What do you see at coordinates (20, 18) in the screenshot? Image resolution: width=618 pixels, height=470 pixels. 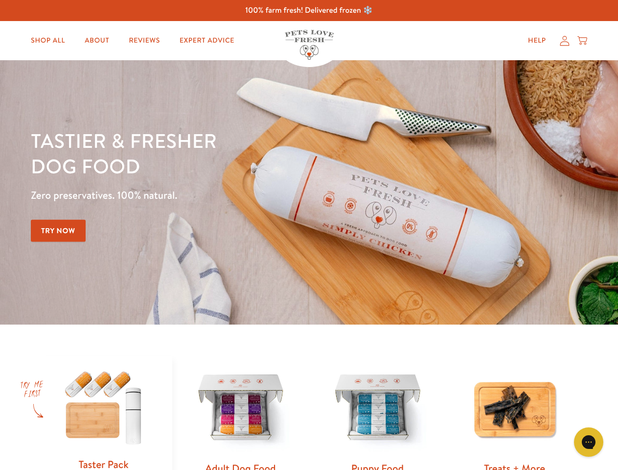 I see `button: Gorgias live chat` at bounding box center [20, 18].